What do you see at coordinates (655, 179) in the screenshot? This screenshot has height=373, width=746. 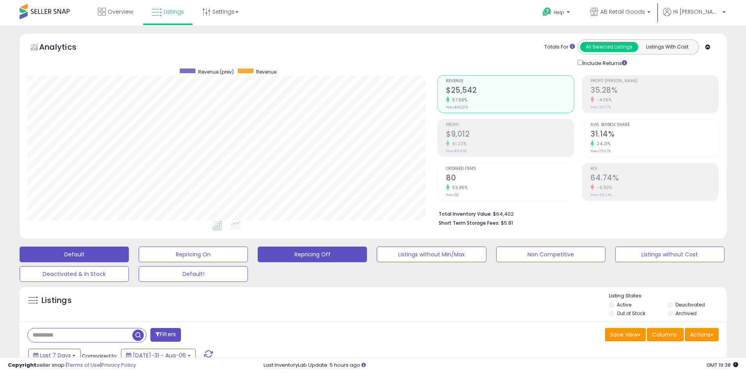 I see `h2: 64.74%` at bounding box center [655, 179].